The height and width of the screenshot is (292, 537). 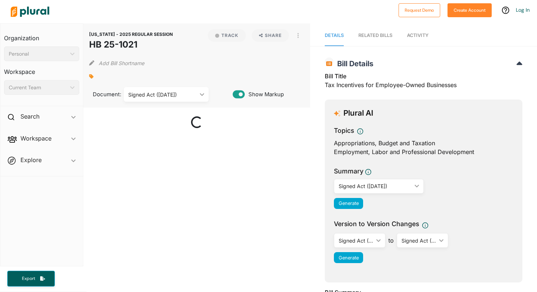 I want to click on h3: Organization, so click(x=42, y=35).